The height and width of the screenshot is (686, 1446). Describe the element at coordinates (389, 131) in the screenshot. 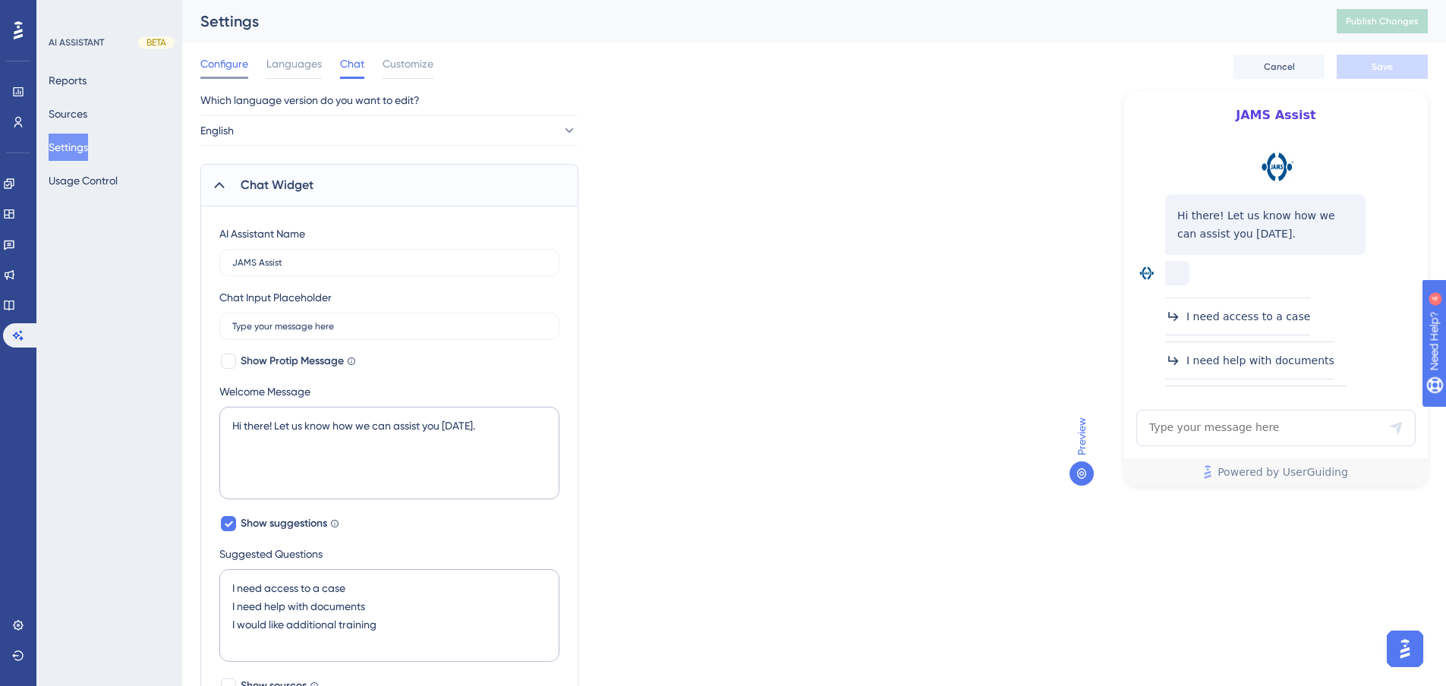

I see `button: English` at that location.